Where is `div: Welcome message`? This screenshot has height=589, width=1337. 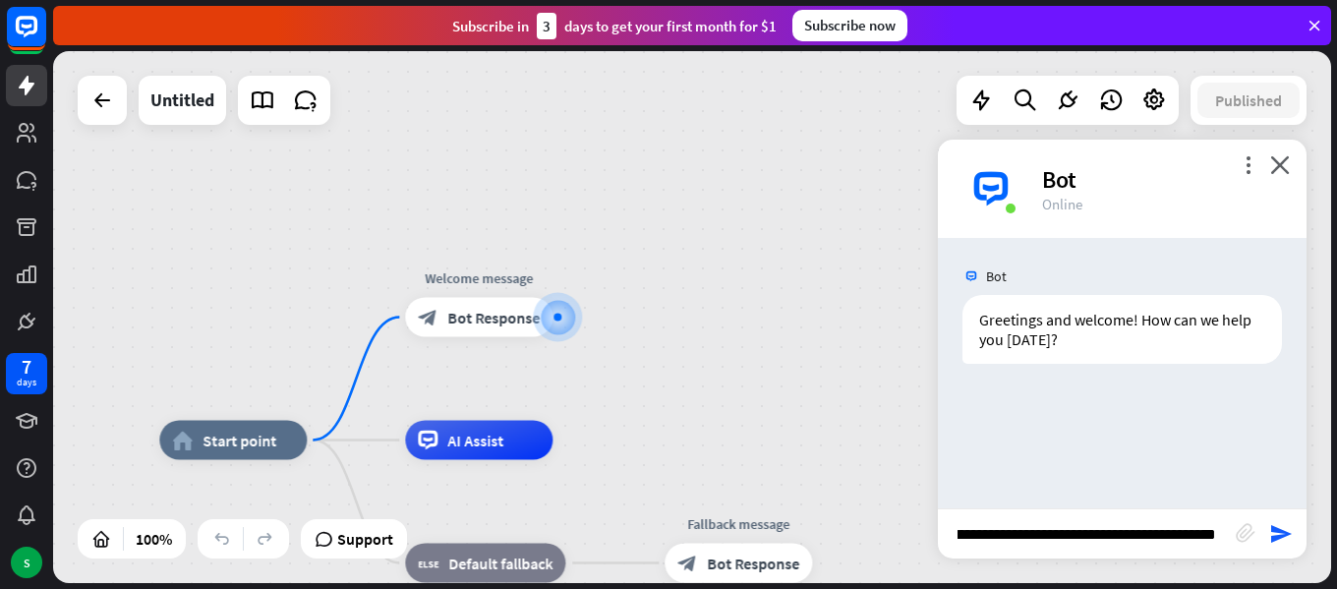 div: Welcome message is located at coordinates (479, 278).